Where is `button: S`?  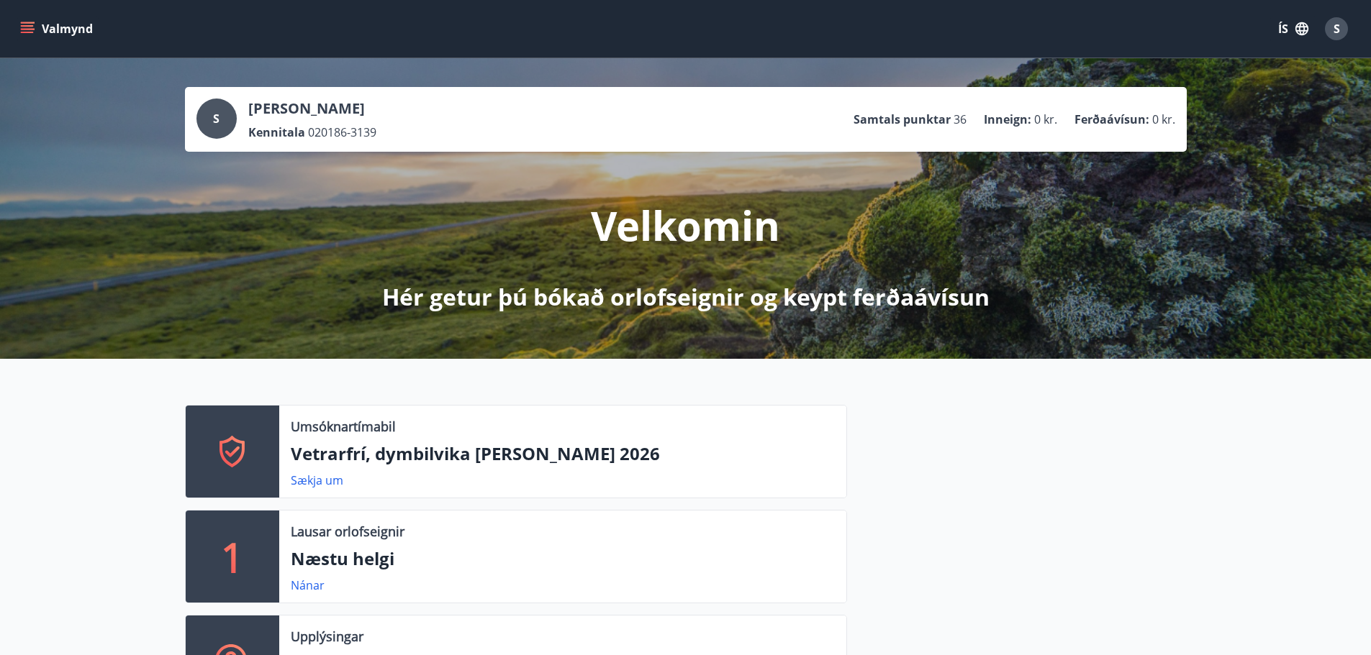
button: S is located at coordinates (1336, 29).